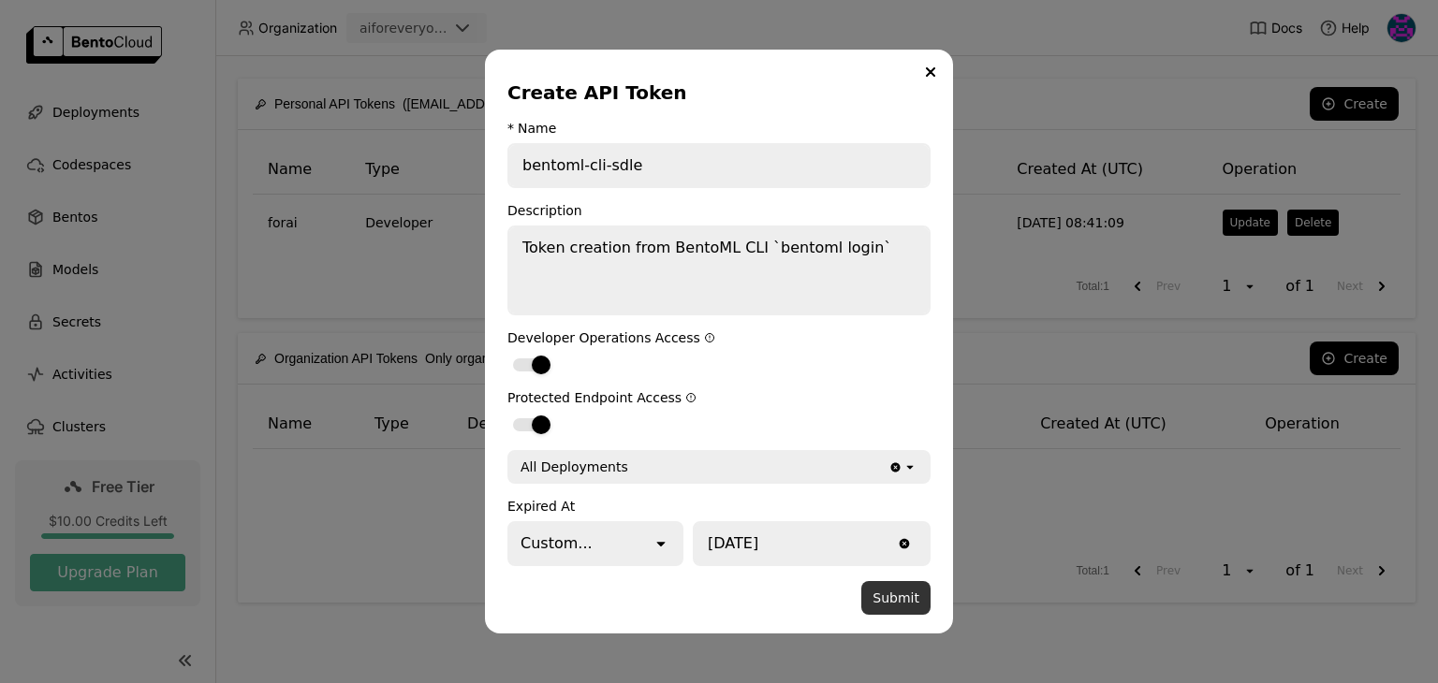 This screenshot has height=683, width=1438. Describe the element at coordinates (631, 467) in the screenshot. I see `input: Selected All Deployments.` at that location.